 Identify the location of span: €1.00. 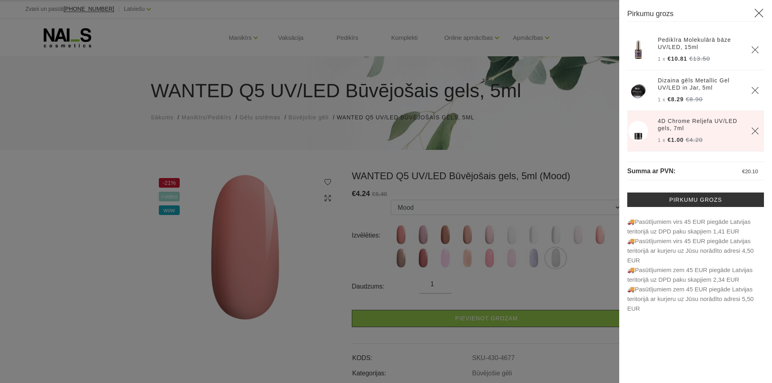
(676, 140).